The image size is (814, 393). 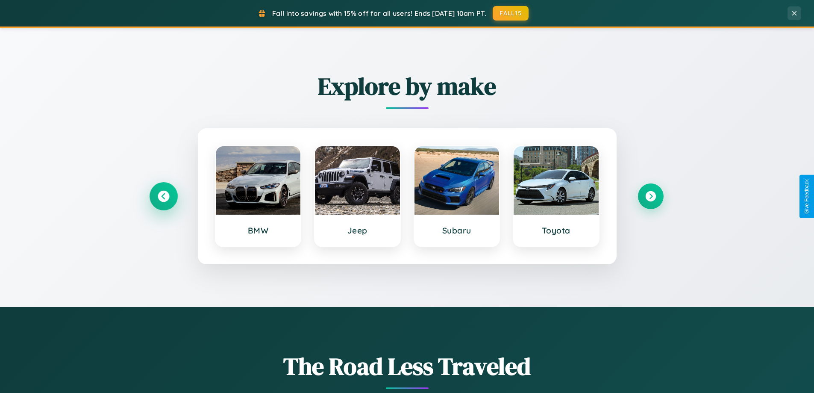 What do you see at coordinates (407, 366) in the screenshot?
I see `h1: The Road Less Traveled` at bounding box center [407, 366].